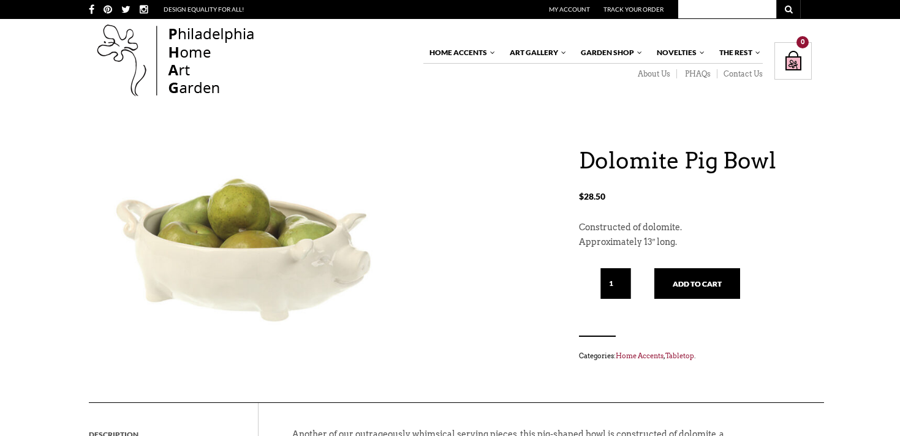  What do you see at coordinates (737, 53) in the screenshot?
I see `a: The Rest` at bounding box center [737, 53].